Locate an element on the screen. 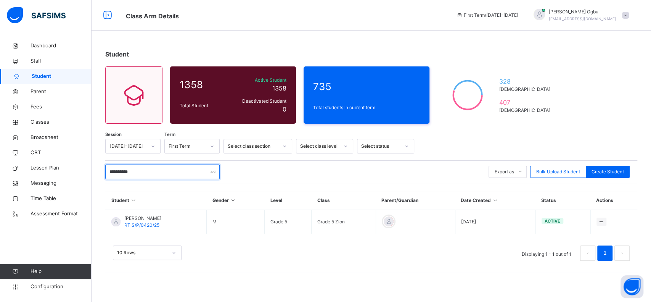 The height and width of the screenshot is (302, 651). span: Broadsheet is located at coordinates (61, 137).